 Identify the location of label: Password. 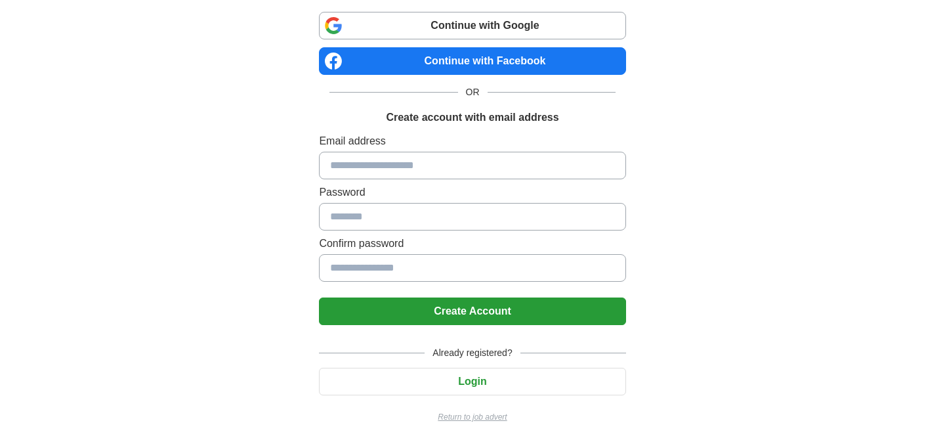
(472, 192).